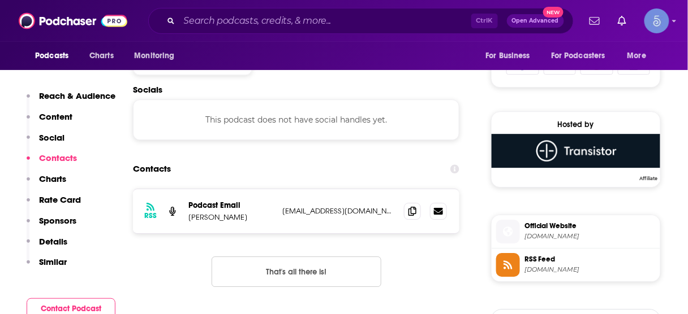 The image size is (688, 314). I want to click on p: Rate Card, so click(60, 200).